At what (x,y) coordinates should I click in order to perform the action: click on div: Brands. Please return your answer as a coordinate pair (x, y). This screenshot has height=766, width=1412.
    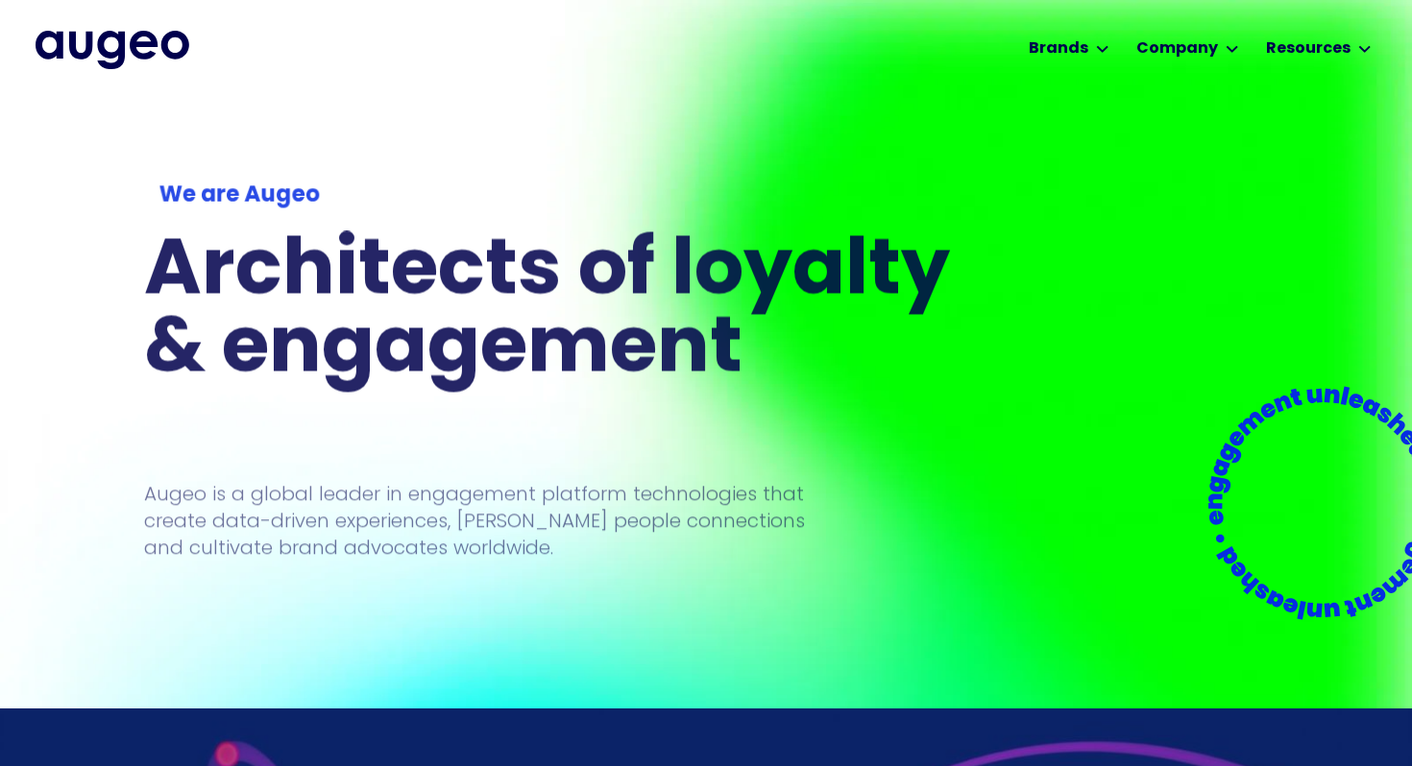
    Looking at the image, I should click on (1058, 49).